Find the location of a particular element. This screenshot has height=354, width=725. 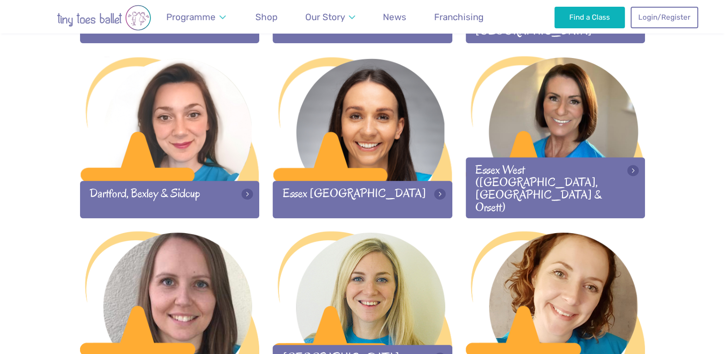

span: Shop is located at coordinates (267, 17).